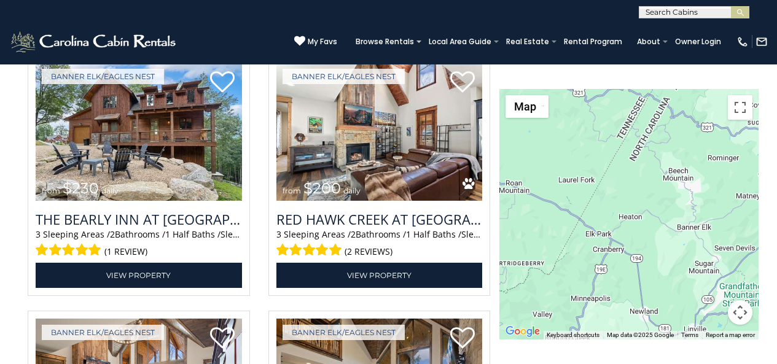 This screenshot has height=364, width=777. I want to click on a: My Favs, so click(316, 42).